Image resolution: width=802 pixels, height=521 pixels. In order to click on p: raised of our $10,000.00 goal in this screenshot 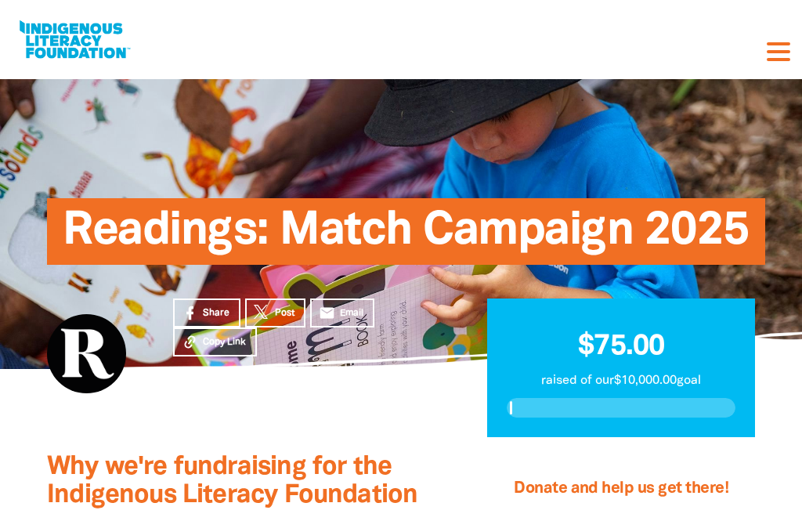, I will do `click(621, 381)`.